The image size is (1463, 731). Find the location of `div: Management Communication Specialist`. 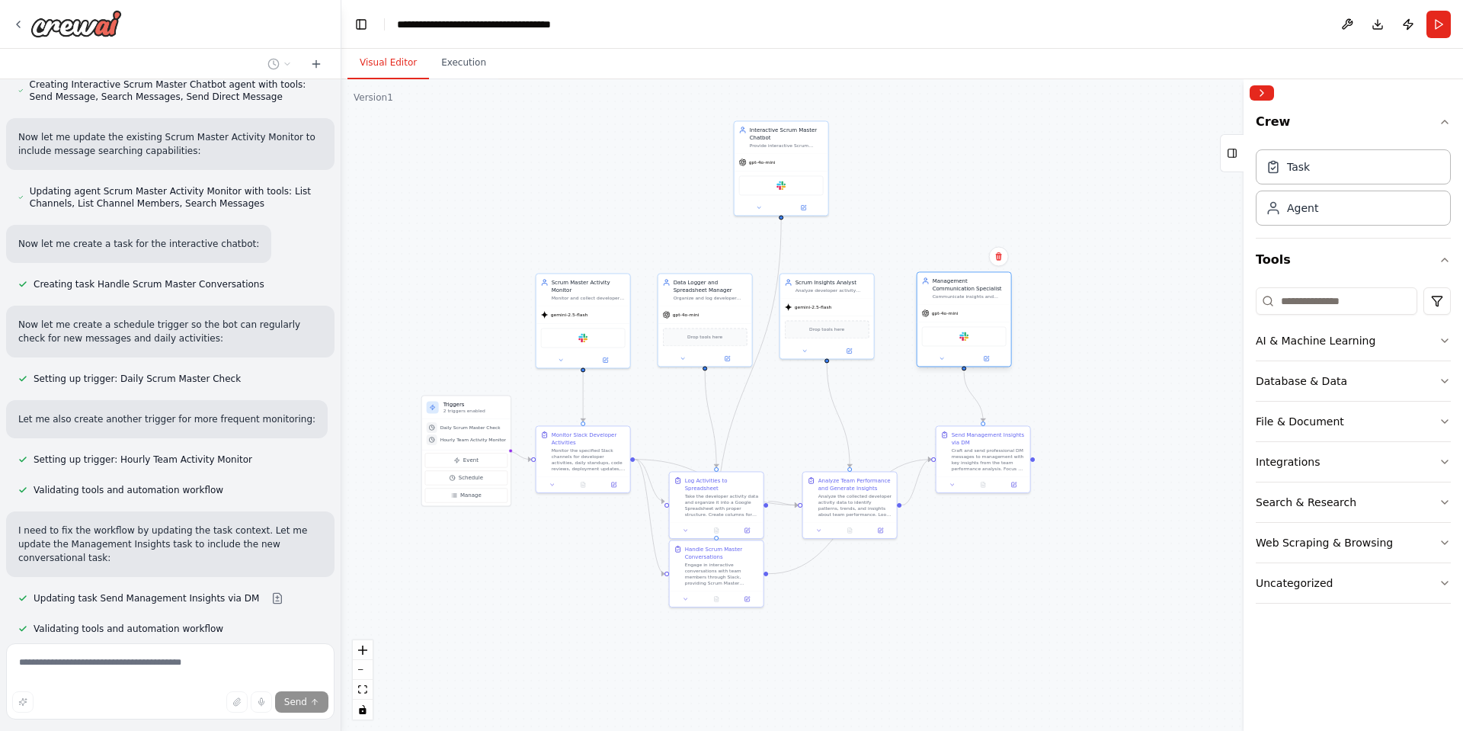

div: Management Communication Specialist is located at coordinates (969, 284).